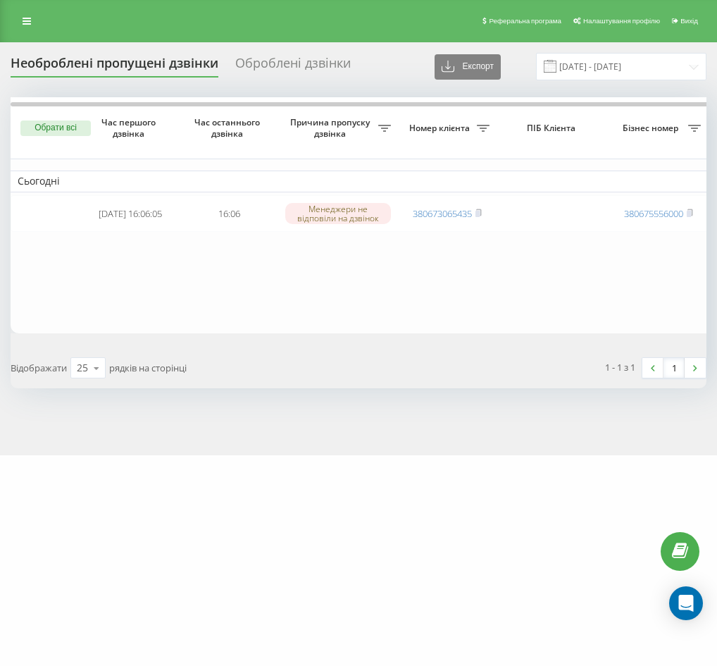  Describe the element at coordinates (56, 128) in the screenshot. I see `button: Обрати всі` at that location.